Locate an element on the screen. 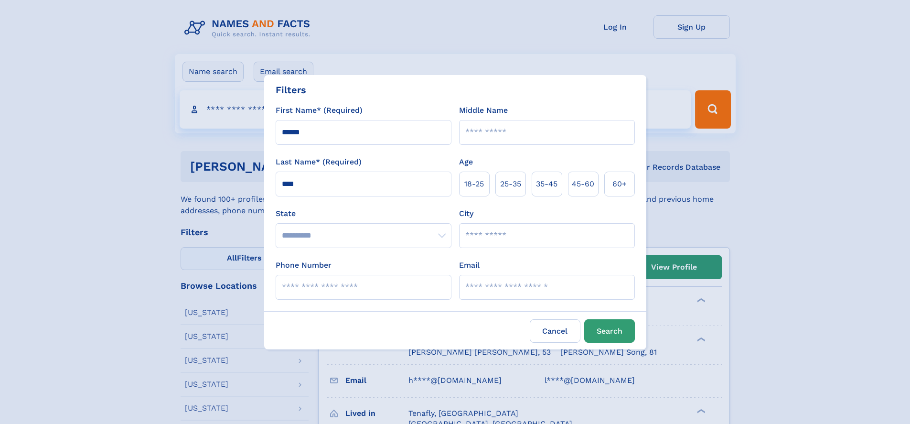  label: Age is located at coordinates (466, 162).